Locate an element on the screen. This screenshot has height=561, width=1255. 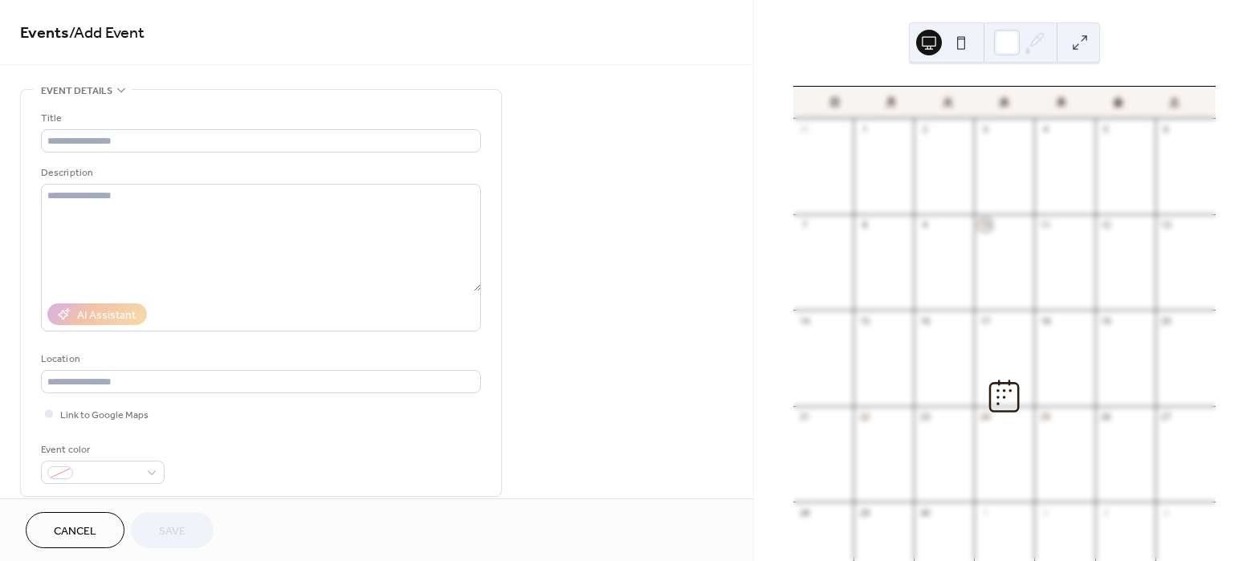
div: 火 is located at coordinates (948, 103).